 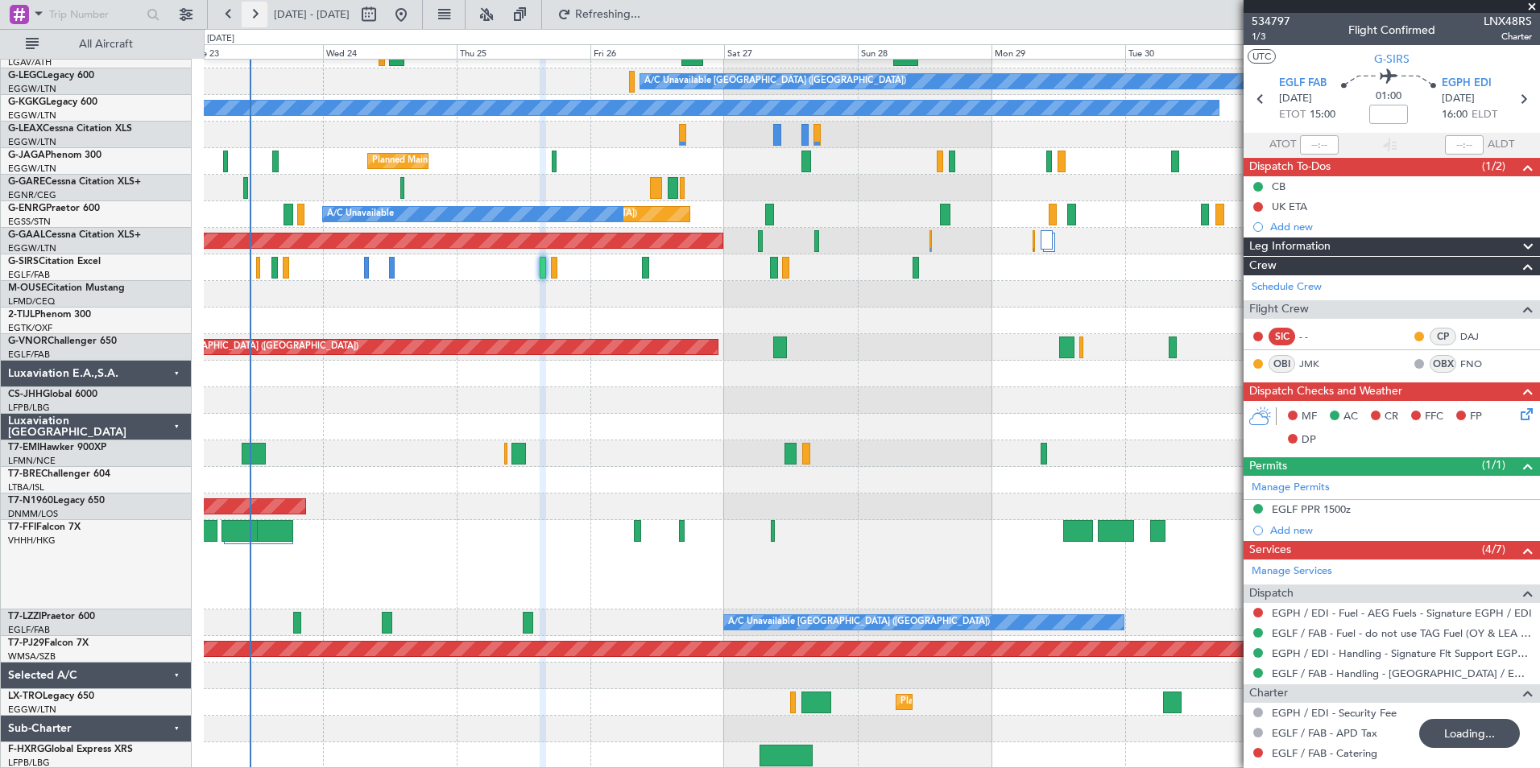 I want to click on span: 16:00, so click(x=1455, y=115).